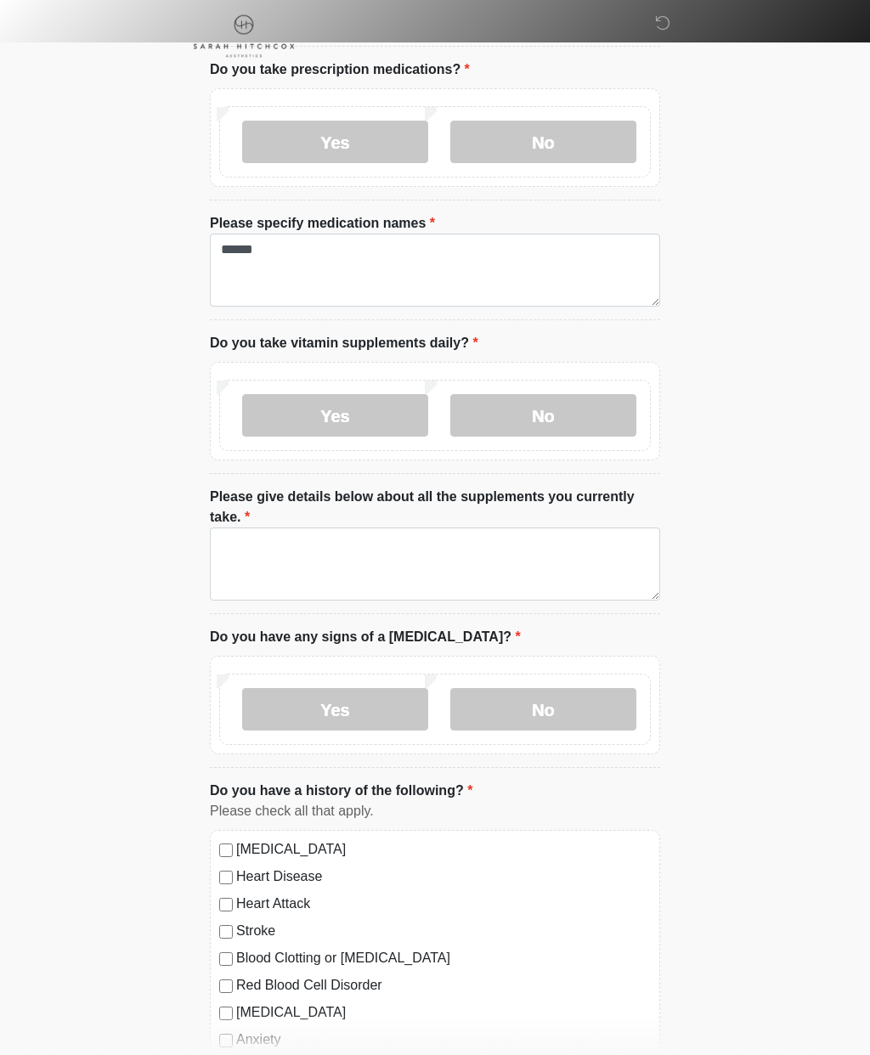  Describe the element at coordinates (226, 904) in the screenshot. I see `input: Heart Attack` at that location.